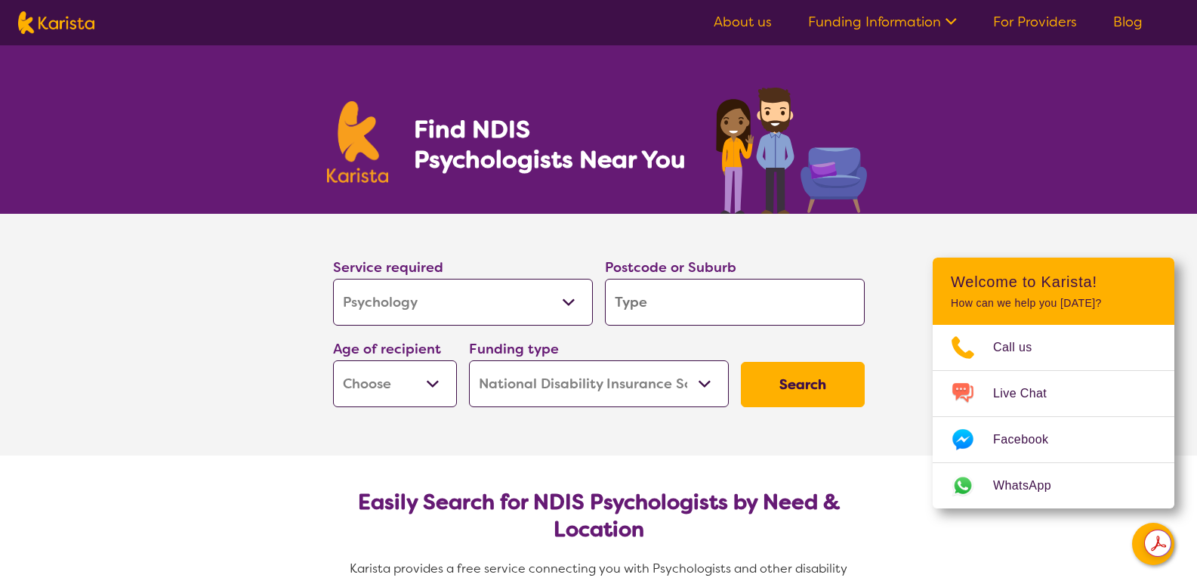 The image size is (1197, 584). I want to click on label: Service required, so click(388, 267).